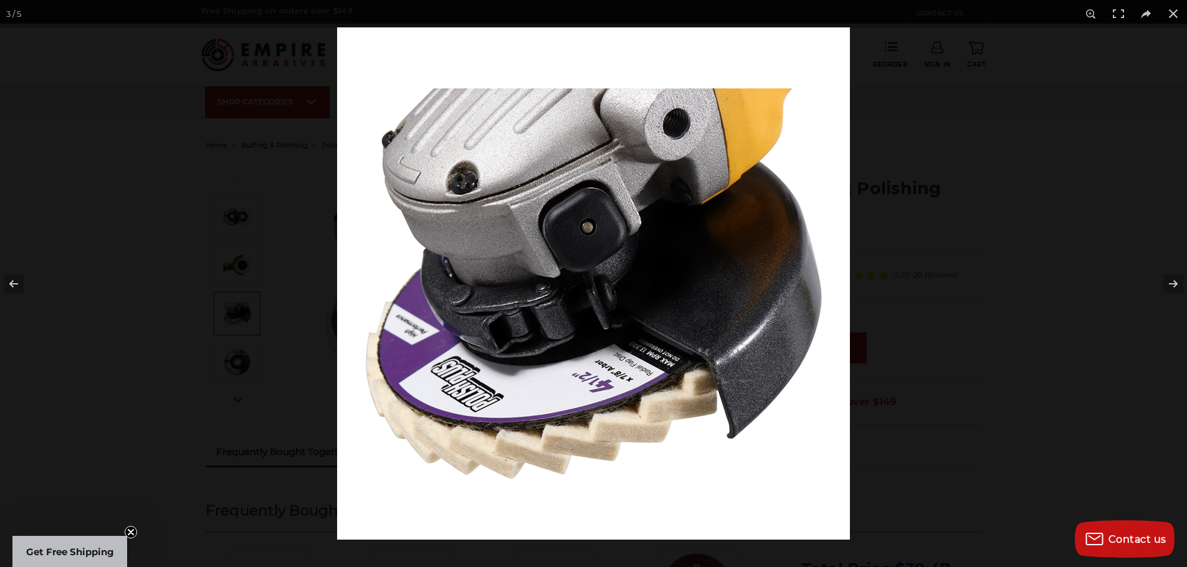 Image resolution: width=1187 pixels, height=567 pixels. What do you see at coordinates (1165, 284) in the screenshot?
I see `button: Next (arrow right)` at bounding box center [1165, 284].